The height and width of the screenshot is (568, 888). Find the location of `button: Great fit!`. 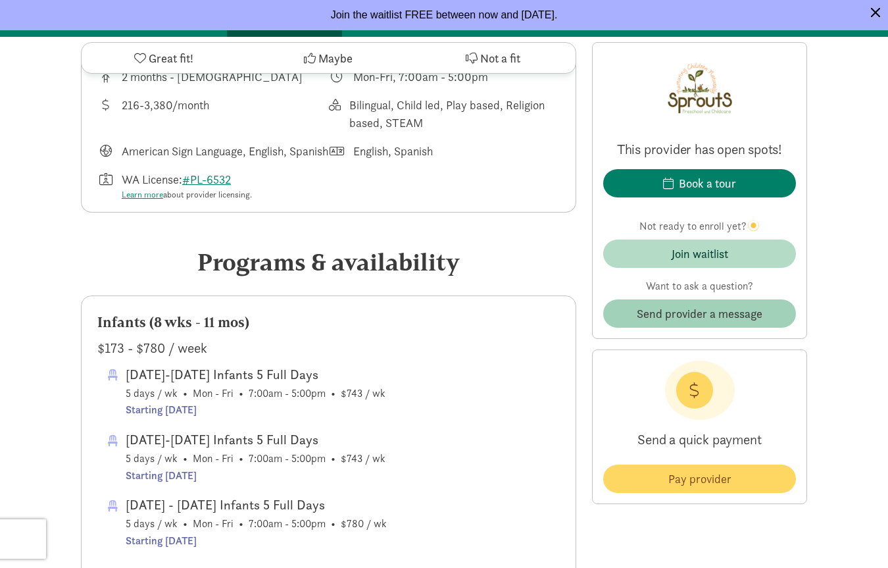

button: Great fit! is located at coordinates (164, 58).